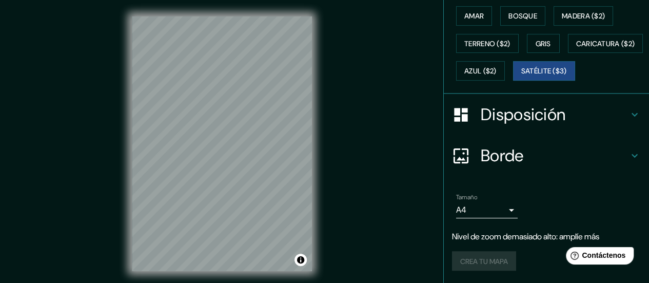 This screenshot has width=649, height=283. Describe the element at coordinates (222, 144) in the screenshot. I see `canvas: Mapa` at that location.